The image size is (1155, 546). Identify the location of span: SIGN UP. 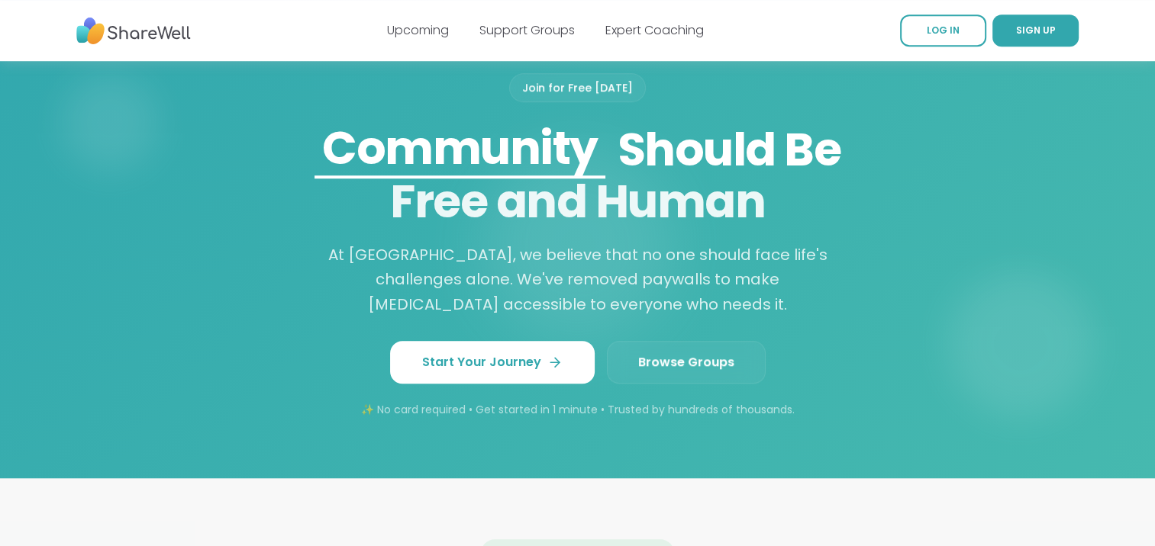
(1036, 30).